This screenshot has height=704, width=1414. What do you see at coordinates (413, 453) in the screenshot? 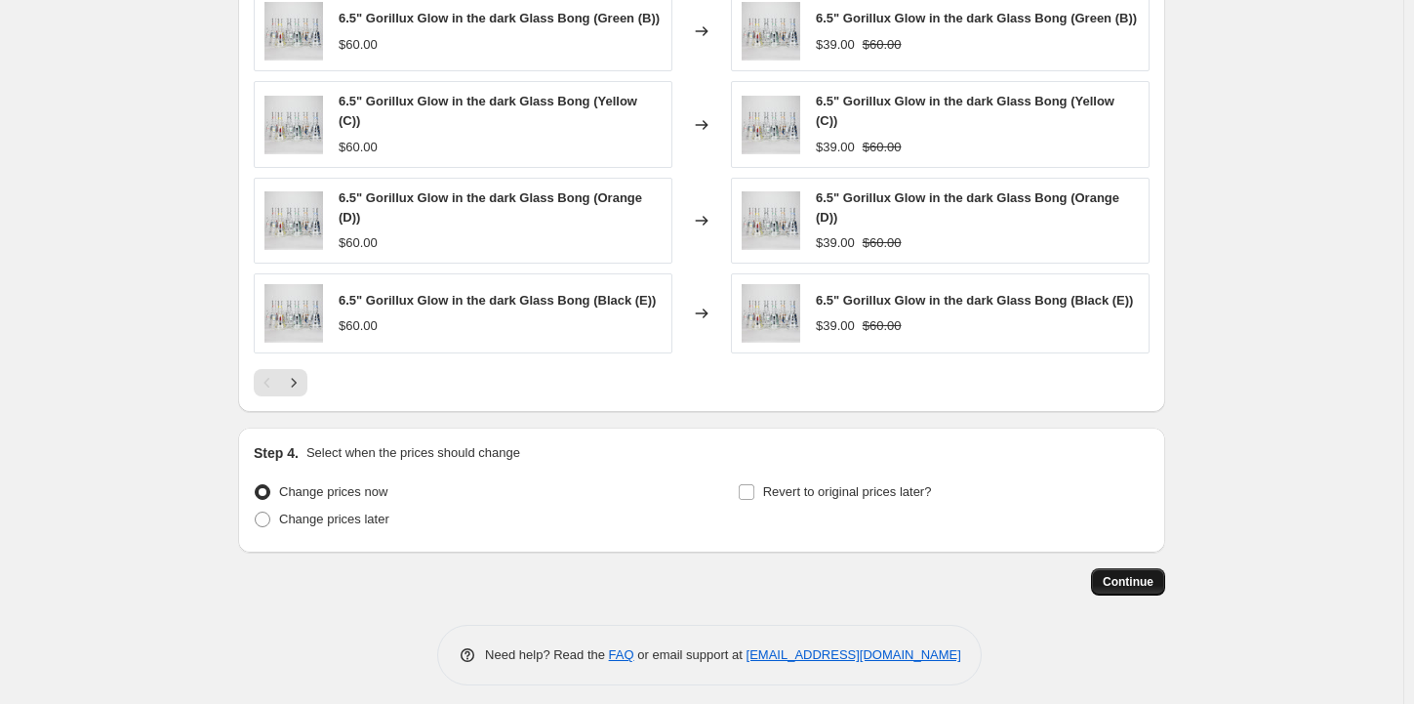
I see `p: Select when the prices should change` at bounding box center [413, 453].